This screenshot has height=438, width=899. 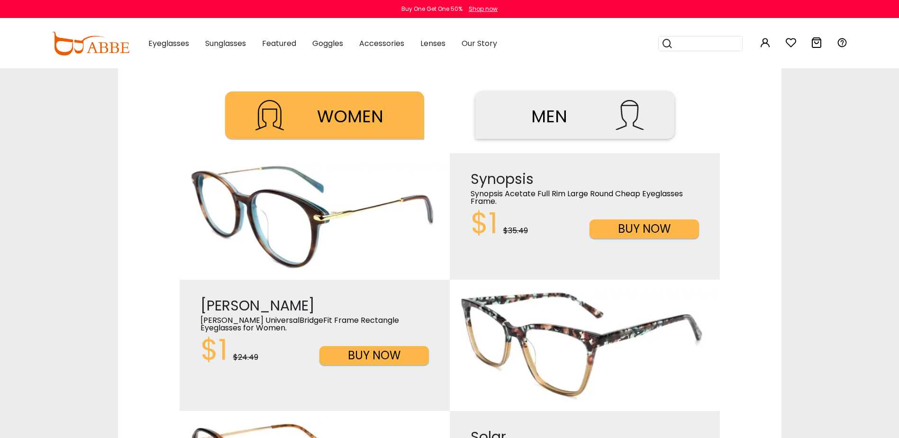 I want to click on span: MEN, so click(x=549, y=116).